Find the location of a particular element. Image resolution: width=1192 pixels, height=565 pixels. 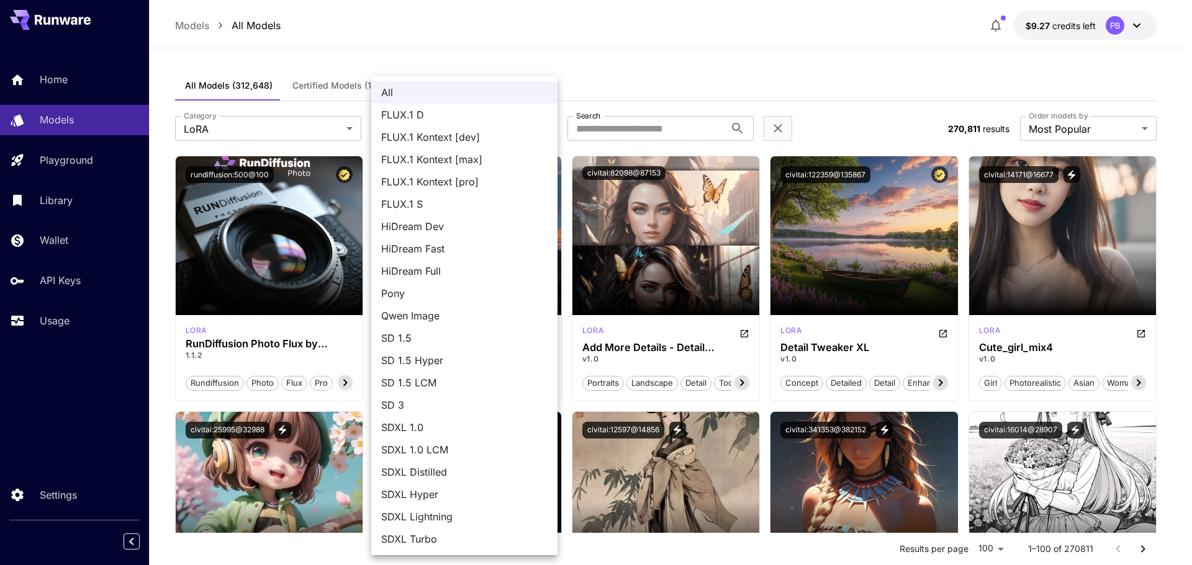

span: SD 3 is located at coordinates (464, 405).